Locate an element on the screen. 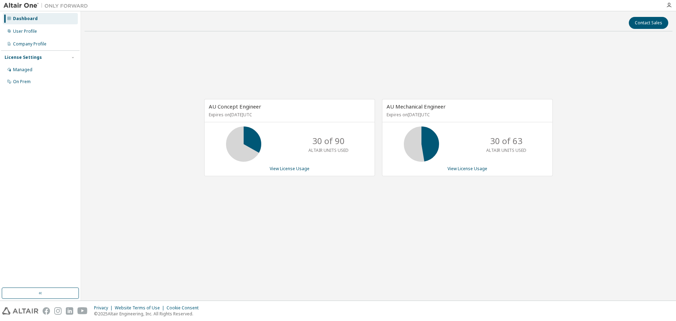 This screenshot has width=676, height=321. img: facebook.svg is located at coordinates (46, 310).